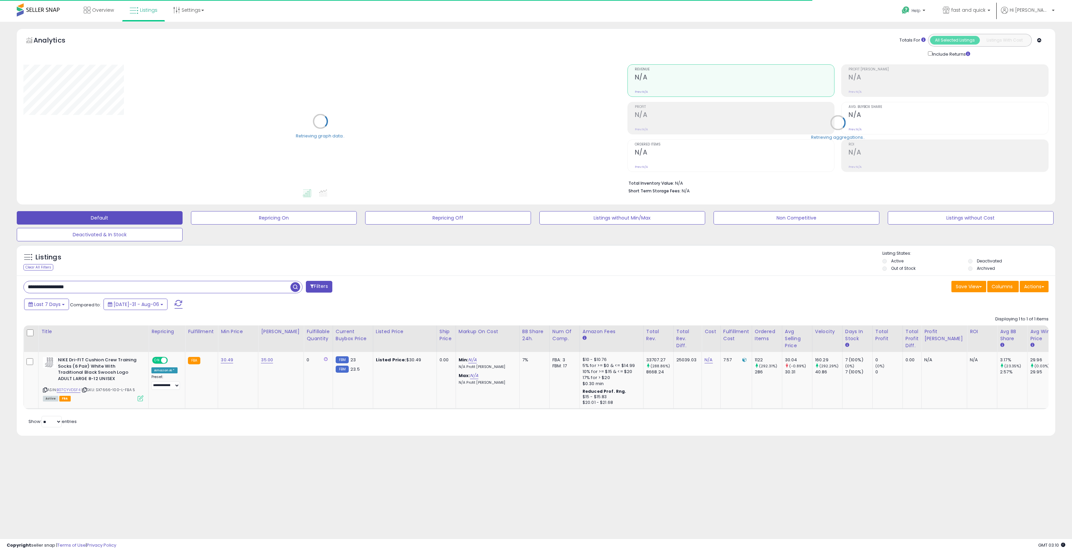 Image resolution: width=1072 pixels, height=552 pixels. I want to click on button: Actions, so click(1034, 286).